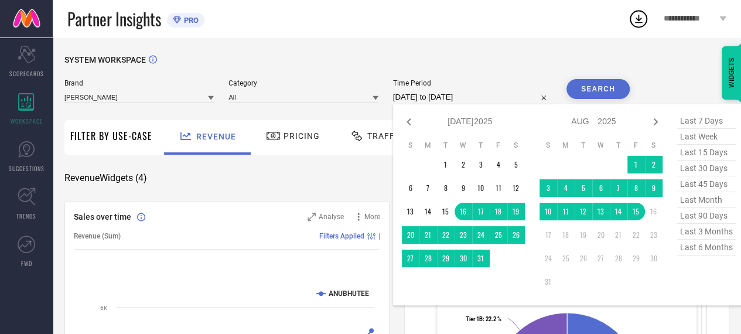 The width and height of the screenshot is (741, 334). I want to click on td: Tue Aug 05 2025, so click(584, 188).